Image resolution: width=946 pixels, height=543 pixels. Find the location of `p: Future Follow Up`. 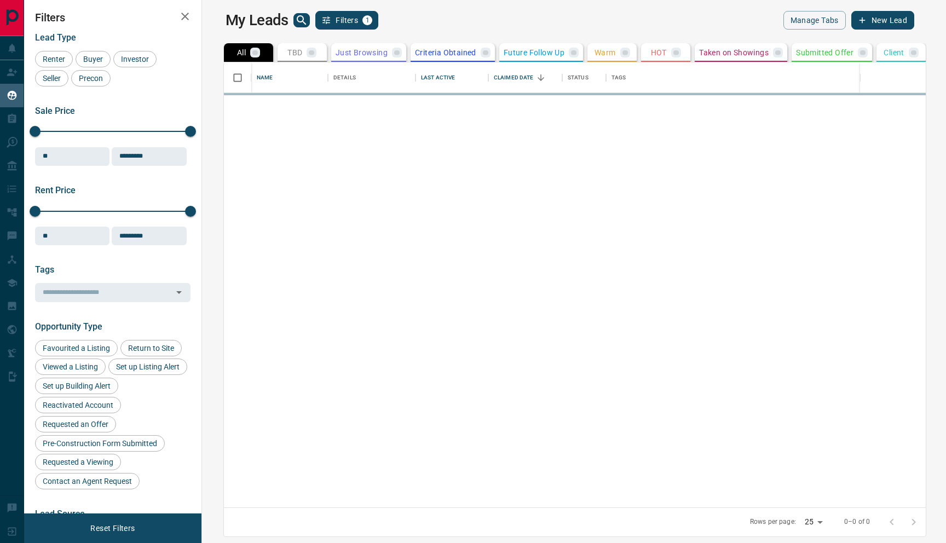

p: Future Follow Up is located at coordinates (534, 53).